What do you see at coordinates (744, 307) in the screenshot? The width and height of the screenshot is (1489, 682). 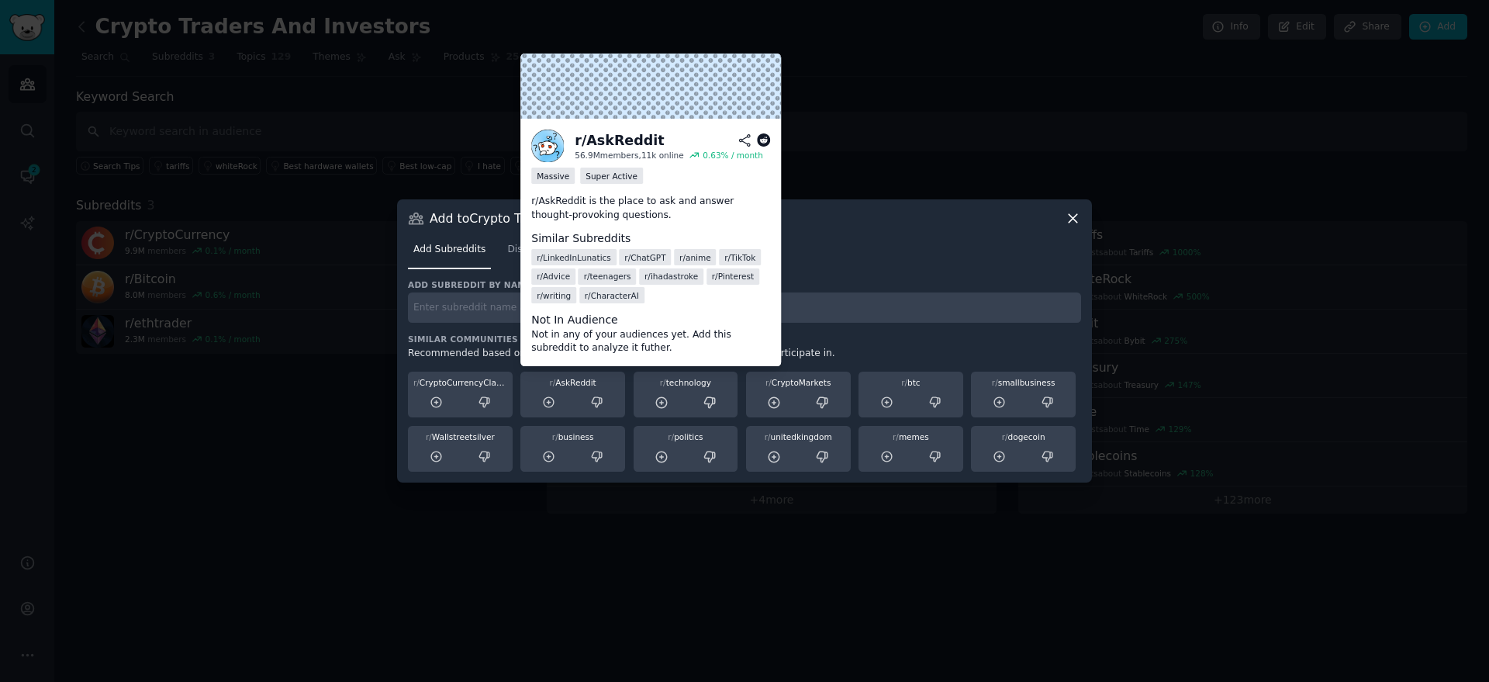 I see `input: Enter subreddit name and press enter` at bounding box center [744, 307].